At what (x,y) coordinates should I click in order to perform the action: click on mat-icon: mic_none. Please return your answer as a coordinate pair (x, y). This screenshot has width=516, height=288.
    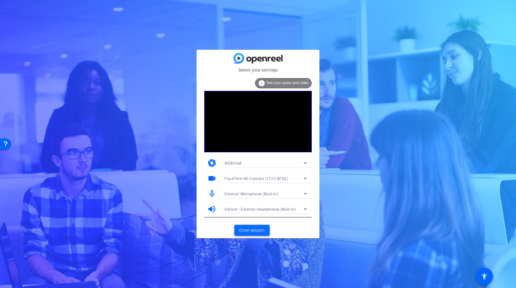
    Looking at the image, I should click on (212, 194).